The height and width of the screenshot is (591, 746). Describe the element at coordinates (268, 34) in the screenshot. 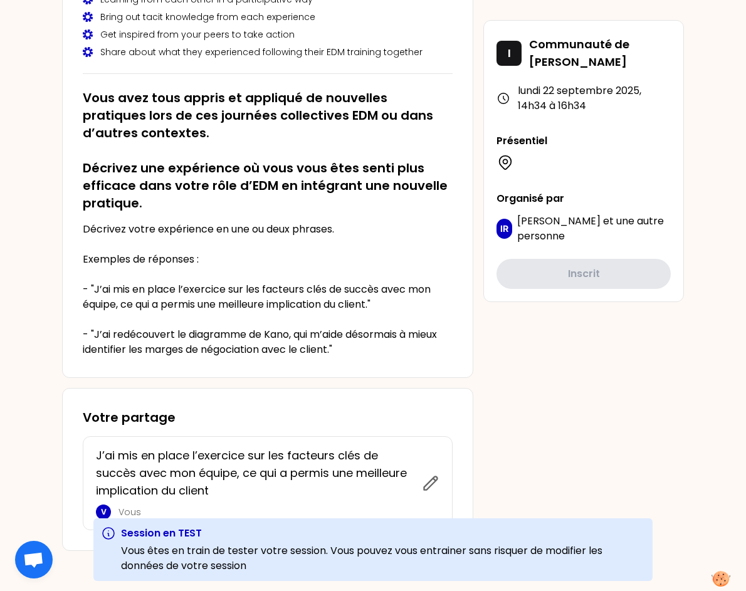

I see `div: Get inspired from your peers to take action` at that location.